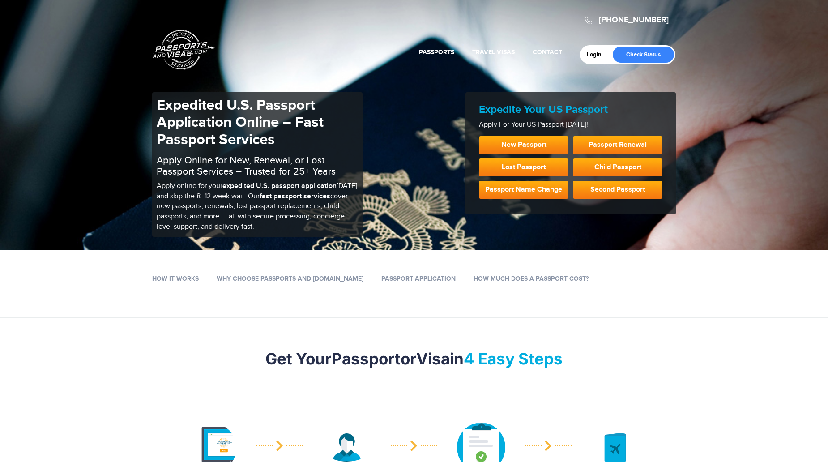 This screenshot has width=828, height=462. What do you see at coordinates (295, 196) in the screenshot?
I see `b: fast passport services` at bounding box center [295, 196].